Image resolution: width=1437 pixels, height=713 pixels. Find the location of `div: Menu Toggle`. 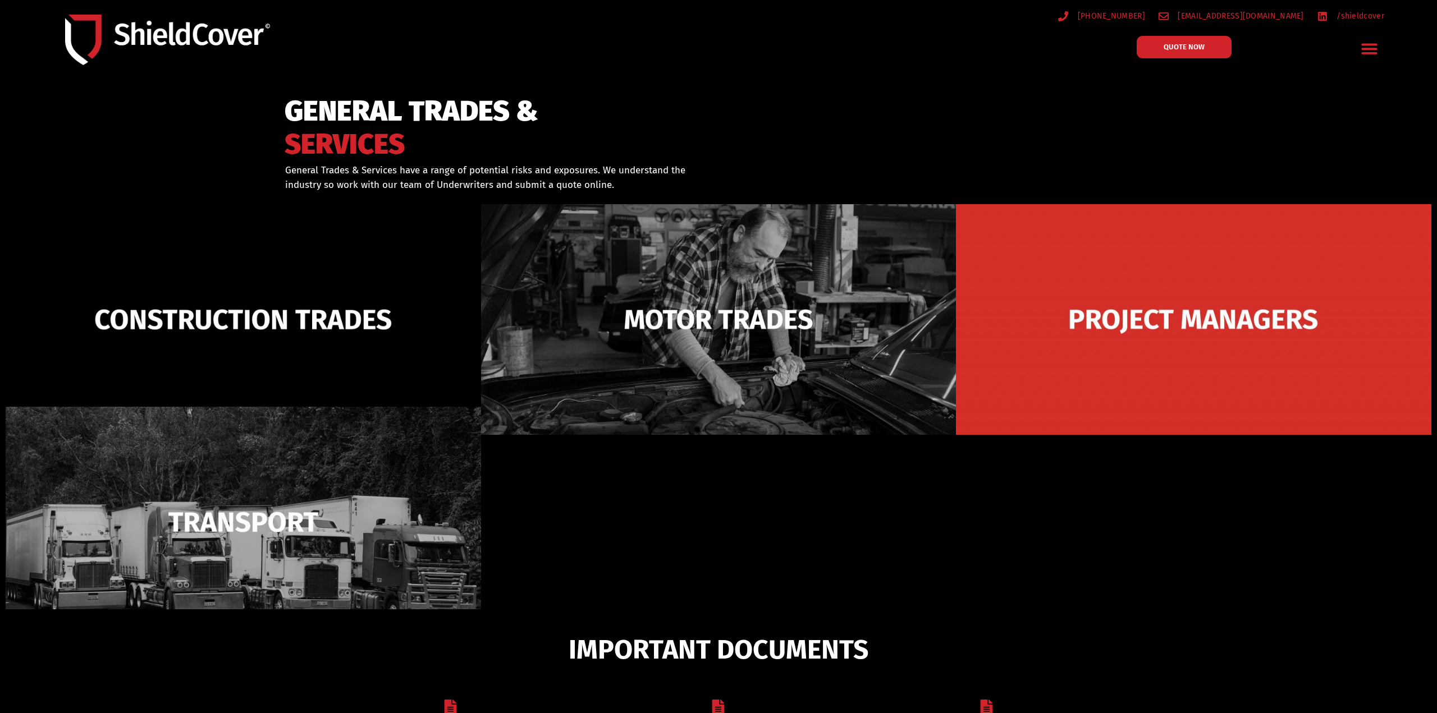

div: Menu Toggle is located at coordinates (1369, 48).